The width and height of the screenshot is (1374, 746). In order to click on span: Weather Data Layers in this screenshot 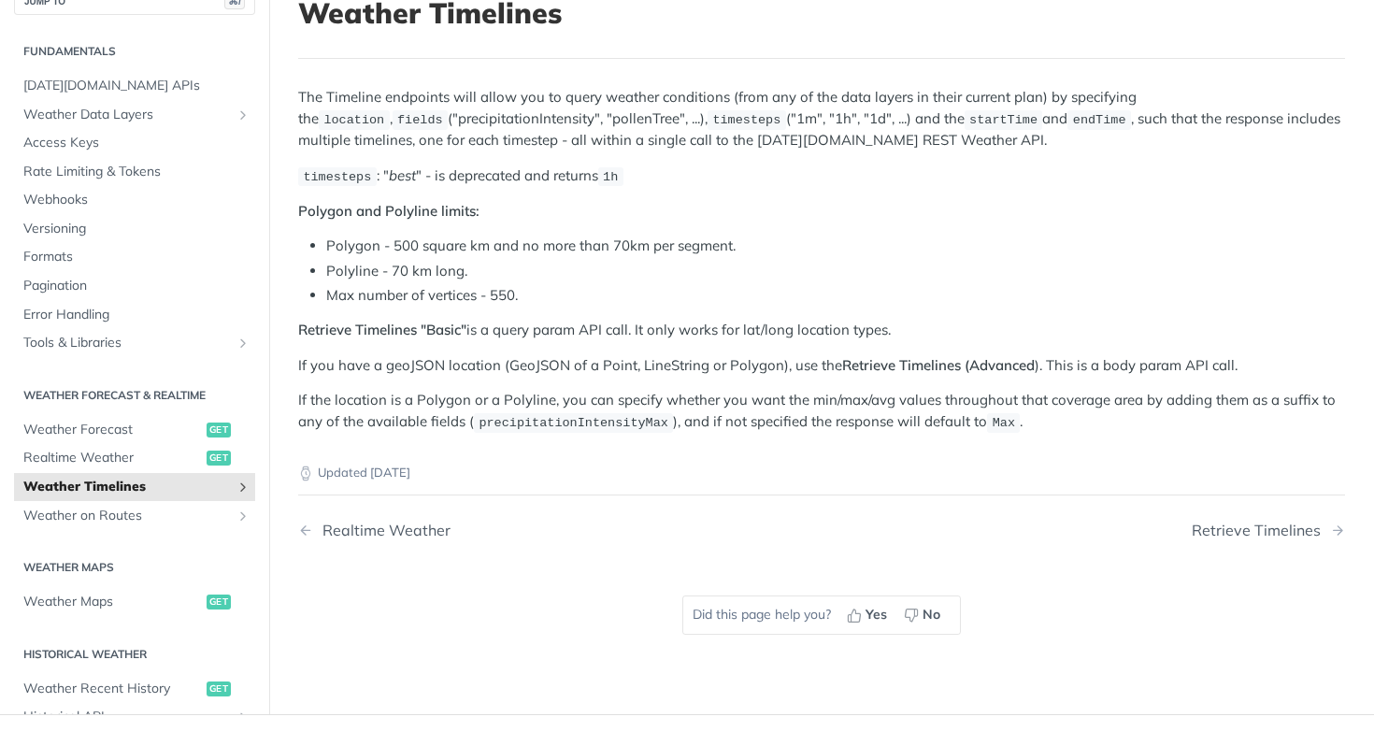, I will do `click(127, 115)`.